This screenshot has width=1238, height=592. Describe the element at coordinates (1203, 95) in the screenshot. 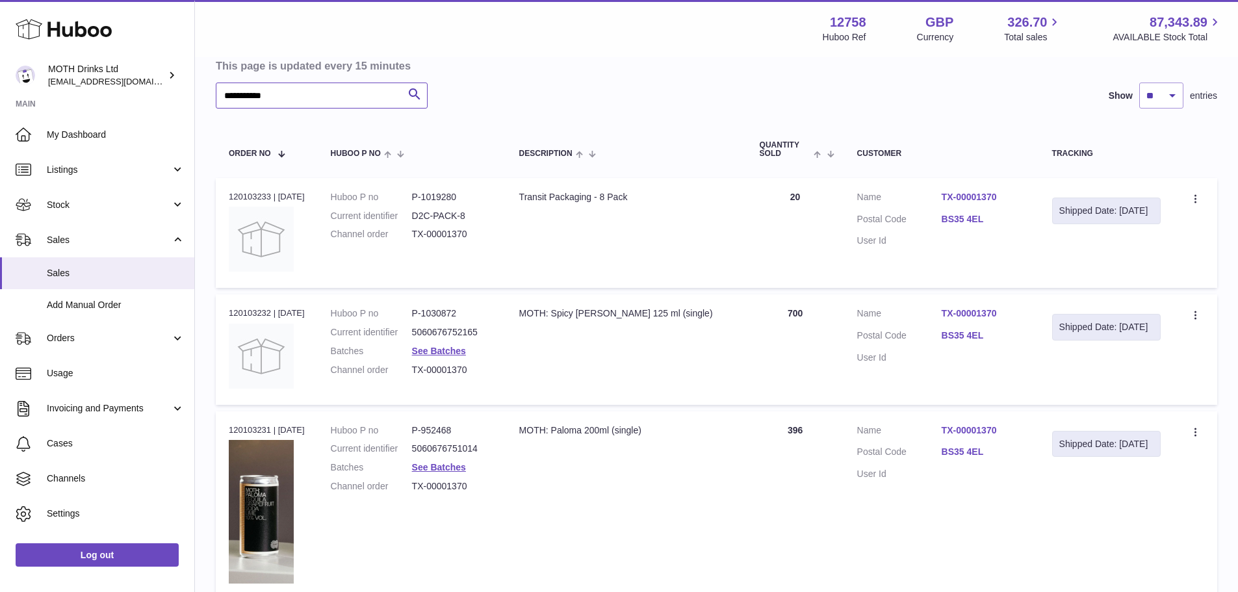

I see `span: entries` at that location.